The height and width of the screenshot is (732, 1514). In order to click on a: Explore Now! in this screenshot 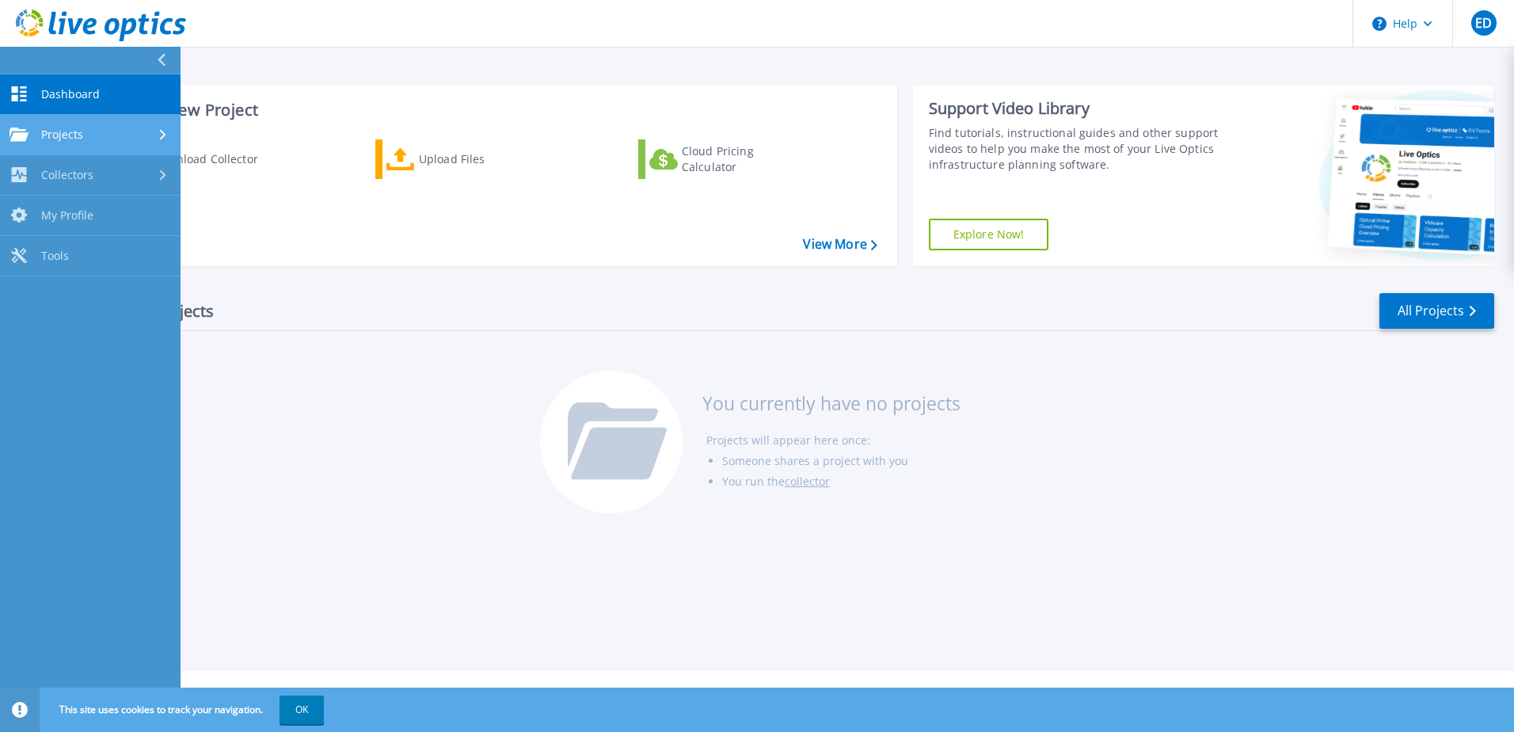, I will do `click(989, 234)`.